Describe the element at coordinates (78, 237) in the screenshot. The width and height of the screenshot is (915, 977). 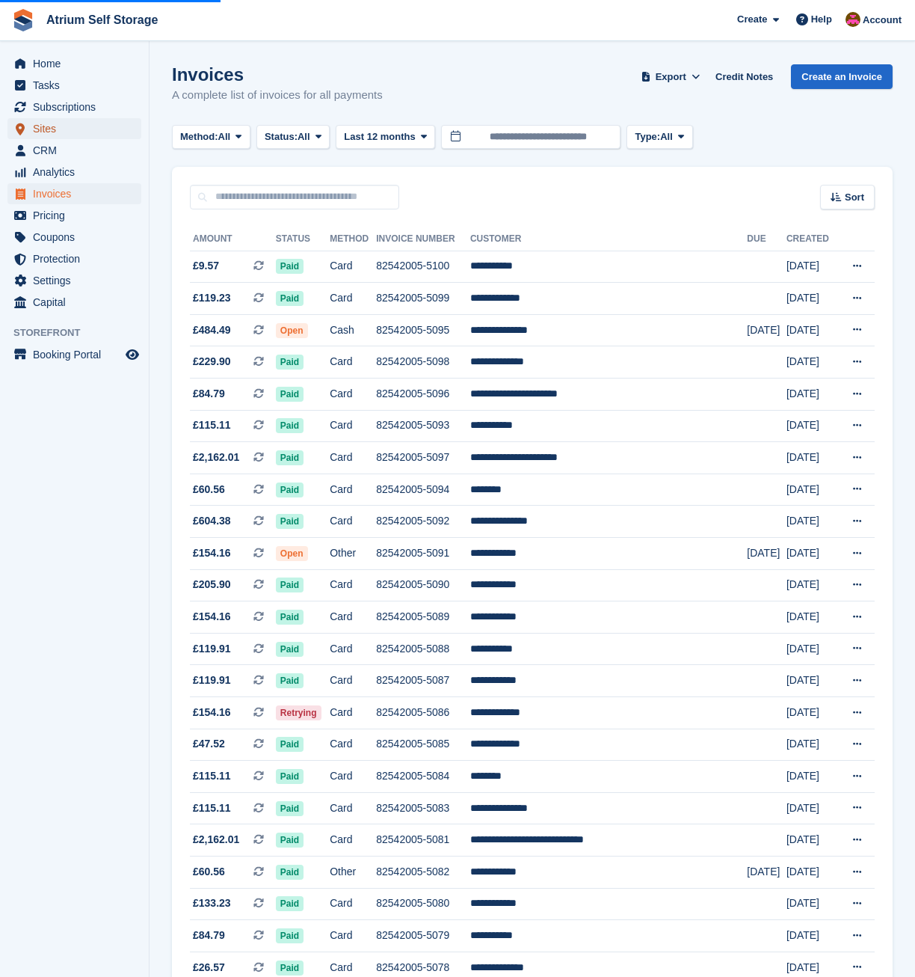
I see `span: Coupons` at that location.